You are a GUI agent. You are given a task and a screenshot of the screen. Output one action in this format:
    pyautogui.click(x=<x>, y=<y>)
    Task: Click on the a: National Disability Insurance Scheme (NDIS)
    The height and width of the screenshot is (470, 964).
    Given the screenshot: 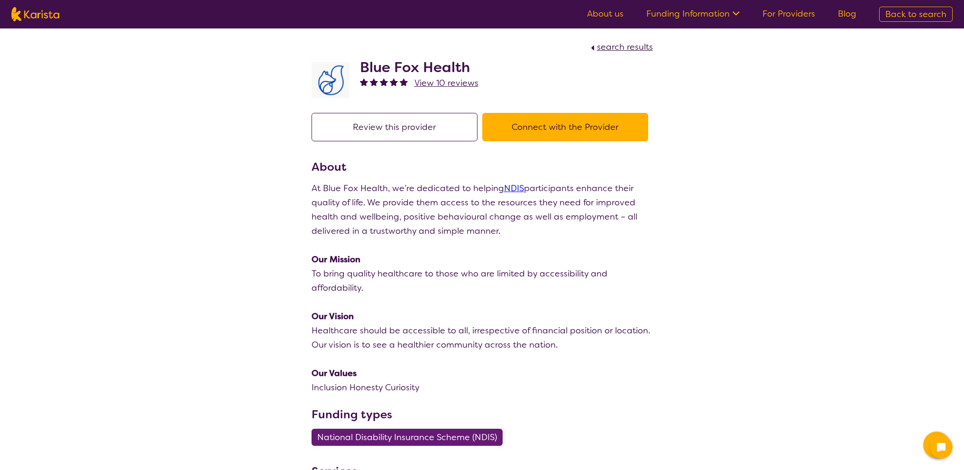 What is the action you would take?
    pyautogui.click(x=410, y=437)
    